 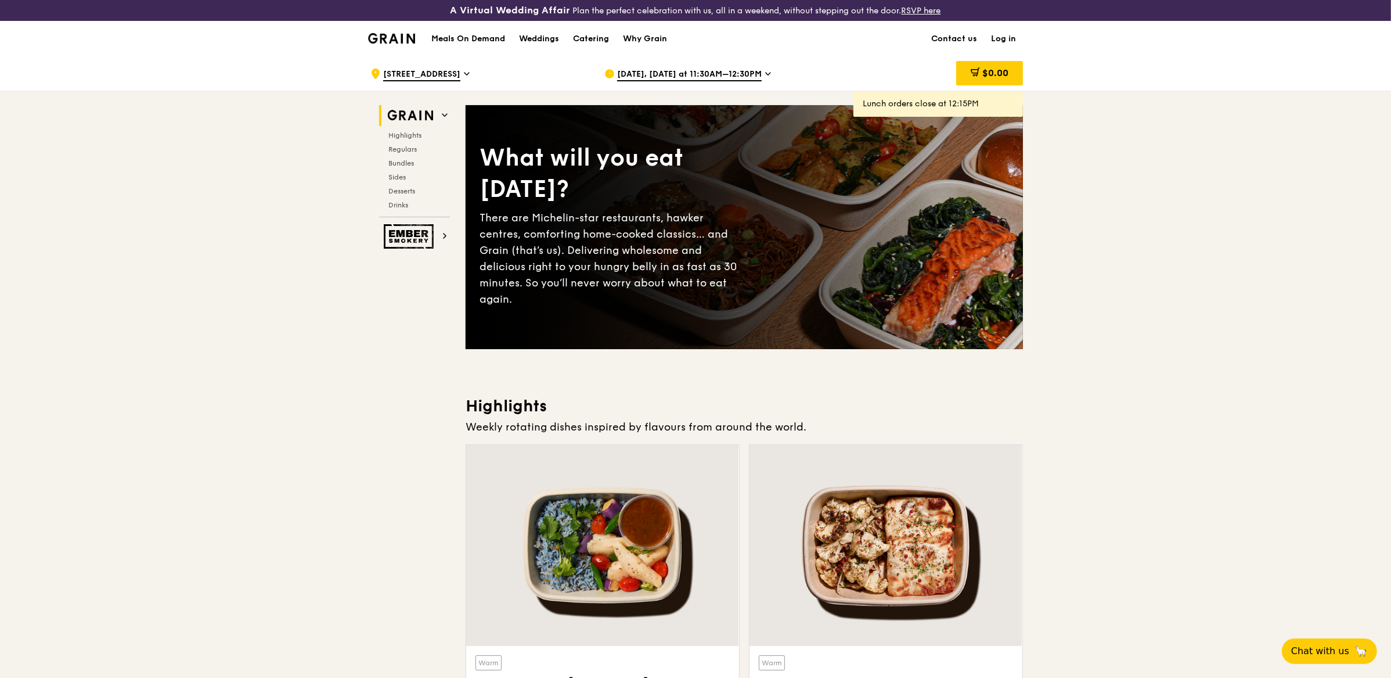 What do you see at coordinates (1330, 651) in the screenshot?
I see `button: Chat with us🦙` at bounding box center [1330, 651].